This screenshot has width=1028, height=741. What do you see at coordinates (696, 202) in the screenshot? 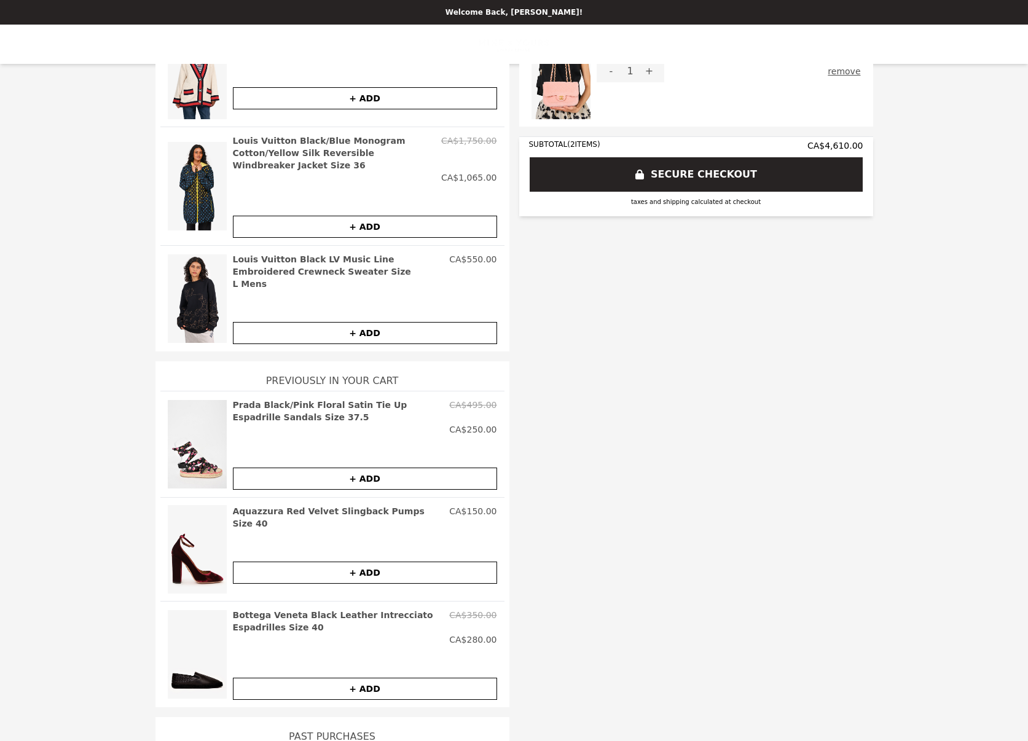
I see `div: taxes and shipping calculated at checkout` at bounding box center [696, 202].